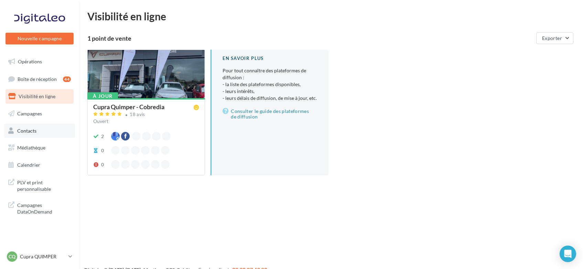 The image size is (583, 269). Describe the element at coordinates (146, 115) in the screenshot. I see `a: 18 avis` at that location.